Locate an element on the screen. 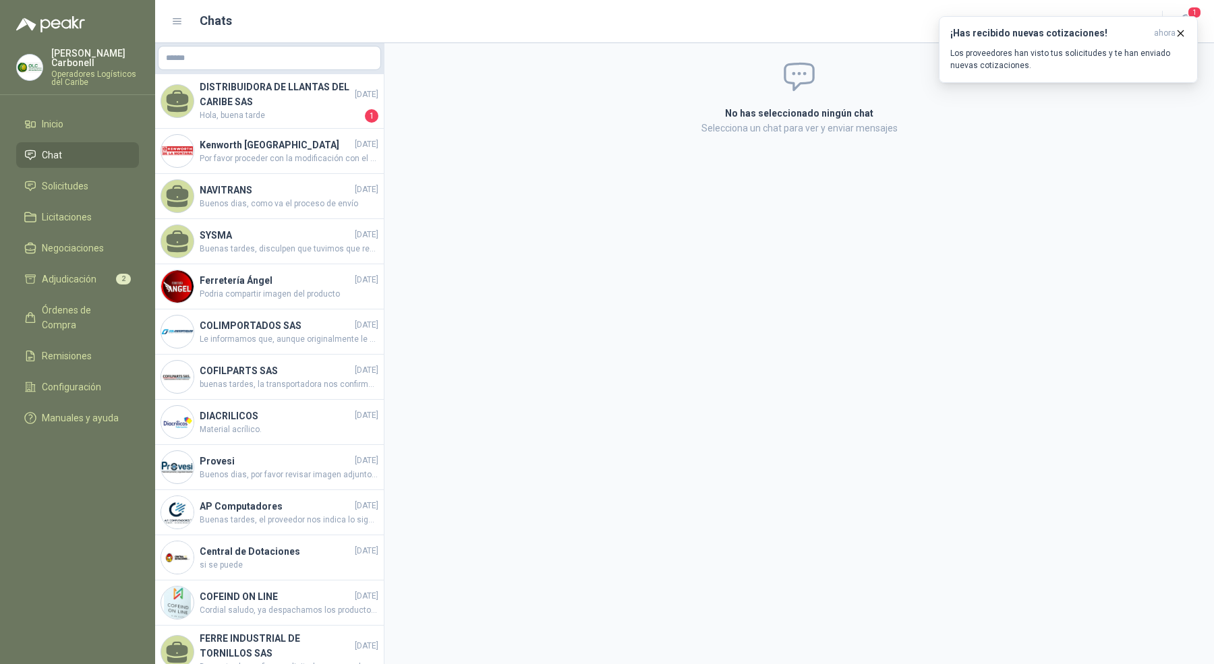  span: Chat is located at coordinates (52, 155).